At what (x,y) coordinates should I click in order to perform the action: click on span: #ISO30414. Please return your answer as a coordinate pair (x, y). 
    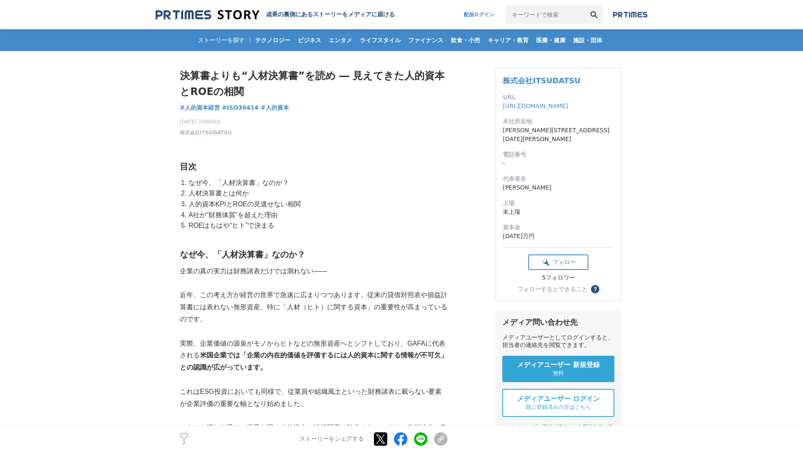
    Looking at the image, I should click on (240, 107).